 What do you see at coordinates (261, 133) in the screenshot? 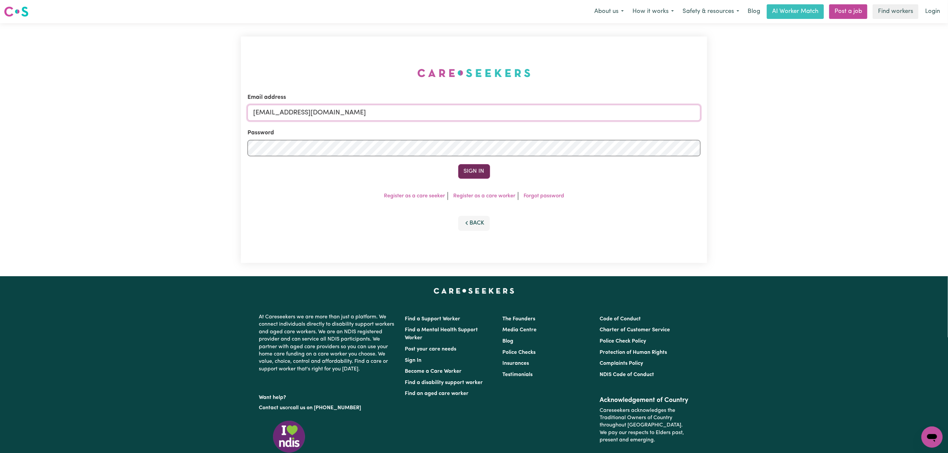
I see `label: Password` at bounding box center [261, 133].